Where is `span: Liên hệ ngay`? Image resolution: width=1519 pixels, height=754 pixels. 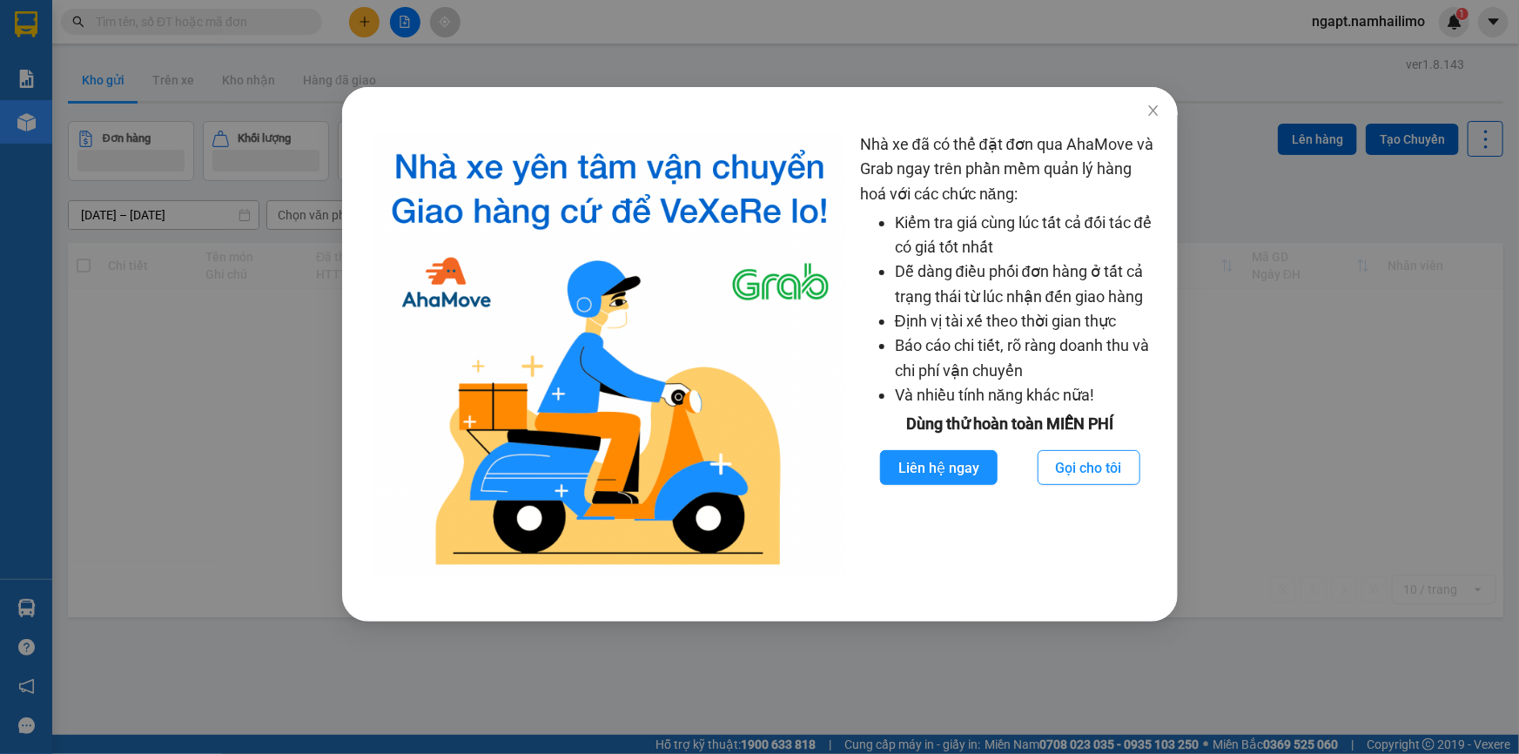
span: Liên hệ ngay is located at coordinates (938, 468).